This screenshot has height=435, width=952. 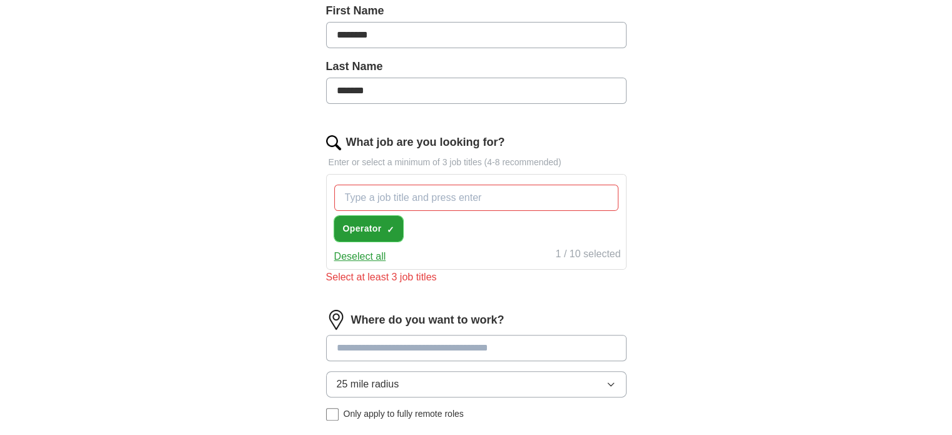 What do you see at coordinates (588, 255) in the screenshot?
I see `div: 1 / 10 selected` at bounding box center [588, 255].